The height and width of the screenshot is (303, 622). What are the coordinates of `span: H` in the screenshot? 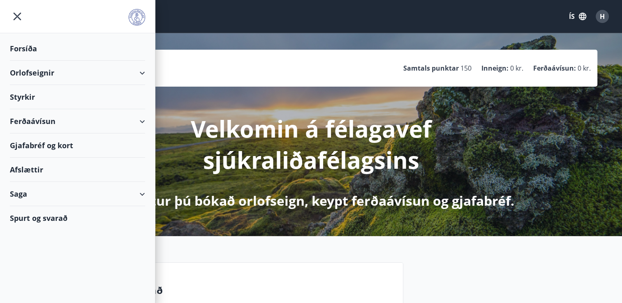 It's located at (602, 16).